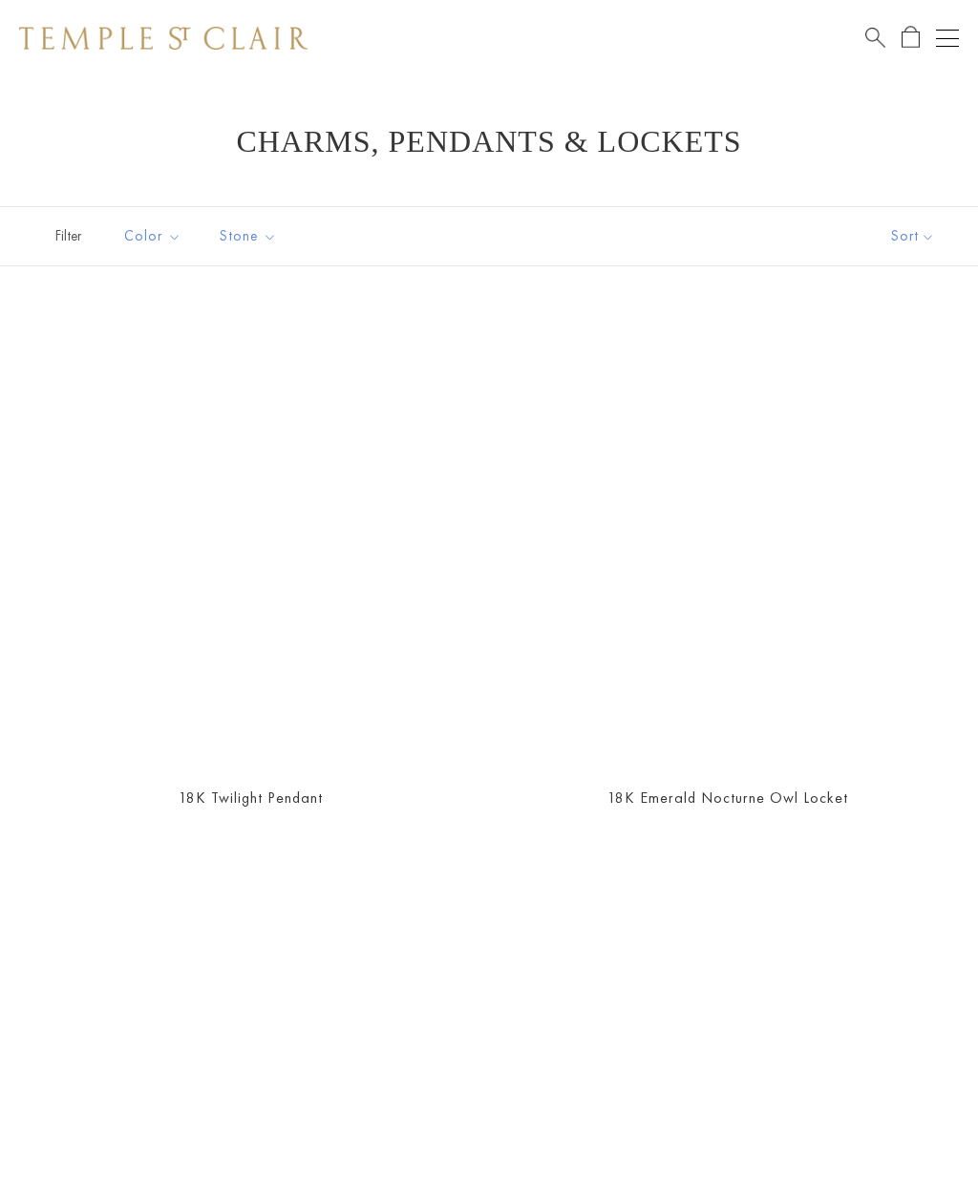 The image size is (978, 1177). Describe the element at coordinates (155, 236) in the screenshot. I see `span: Color` at that location.